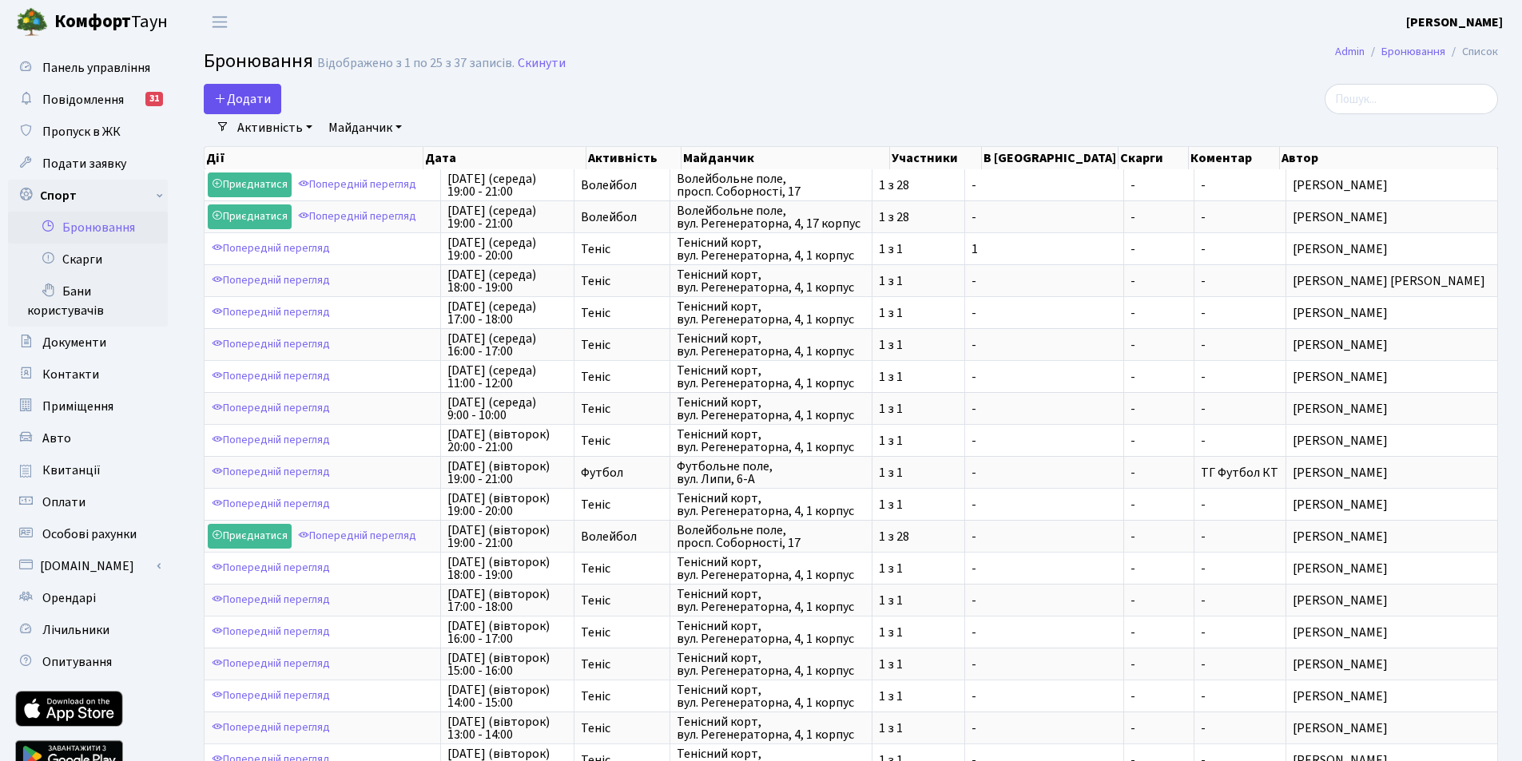 This screenshot has height=761, width=1522. I want to click on th: Дата, so click(505, 158).